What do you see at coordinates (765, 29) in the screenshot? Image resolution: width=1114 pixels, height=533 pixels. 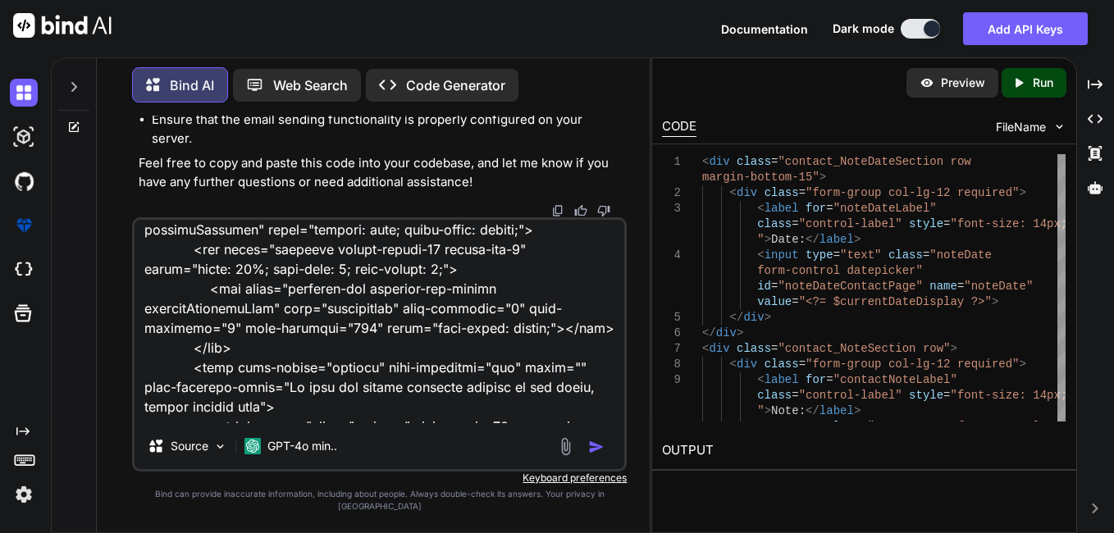 I see `span: Documentation` at bounding box center [765, 29].